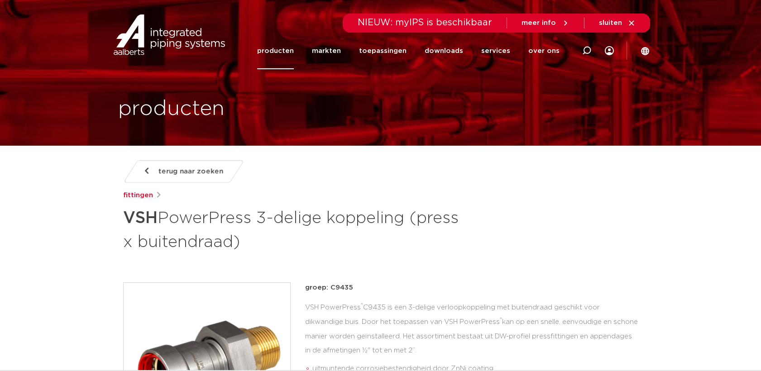  What do you see at coordinates (191, 172) in the screenshot?
I see `span: terug naar zoeken` at bounding box center [191, 172].